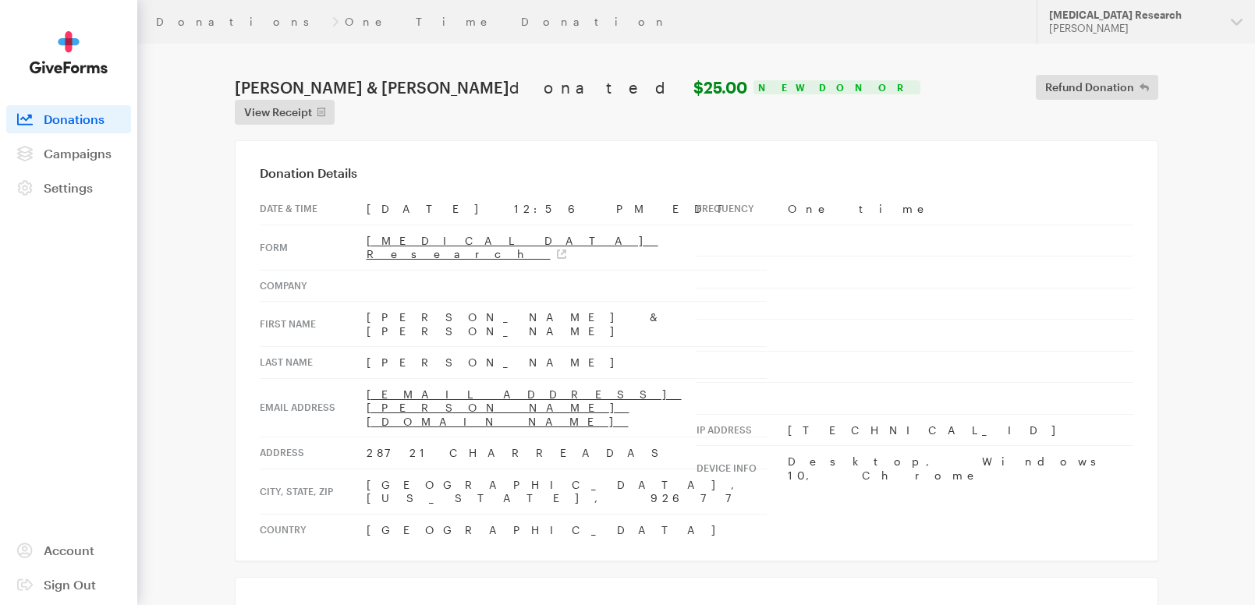 The height and width of the screenshot is (605, 1255). What do you see at coordinates (313, 491) in the screenshot?
I see `th: City, state, zip` at bounding box center [313, 491].